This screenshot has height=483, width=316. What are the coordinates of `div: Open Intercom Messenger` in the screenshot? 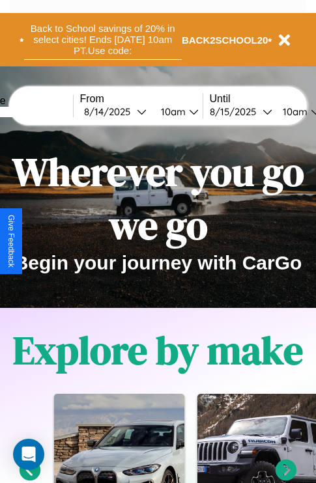 It's located at (29, 454).